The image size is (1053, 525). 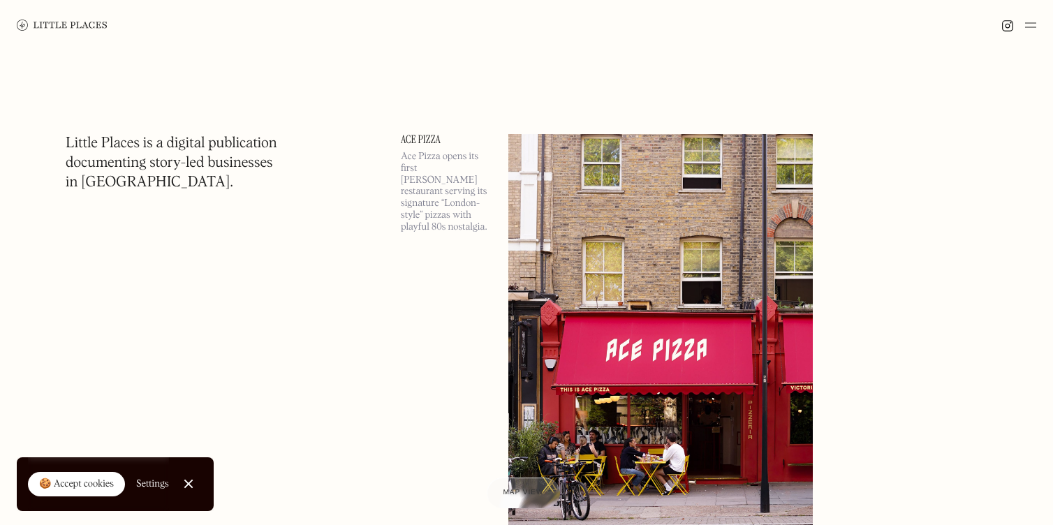 What do you see at coordinates (152, 484) in the screenshot?
I see `a: Settings` at bounding box center [152, 484].